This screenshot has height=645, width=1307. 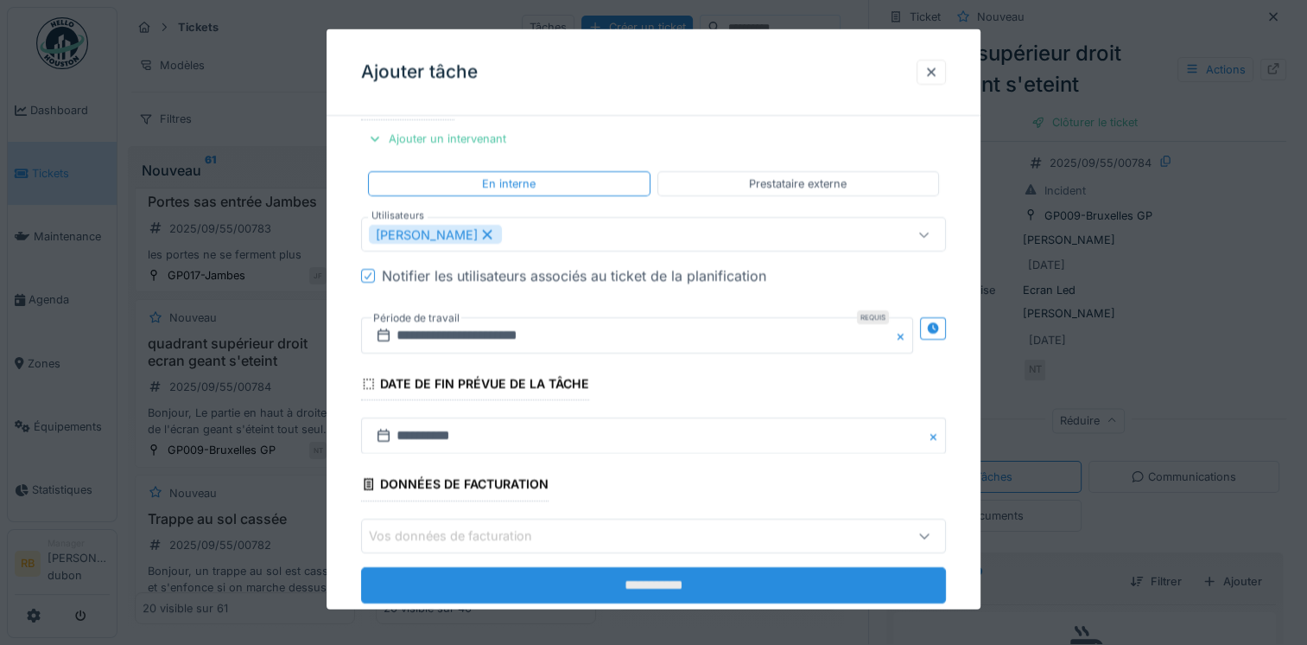 What do you see at coordinates (437, 138) in the screenshot?
I see `div: Ajouter un intervenant` at bounding box center [437, 138].